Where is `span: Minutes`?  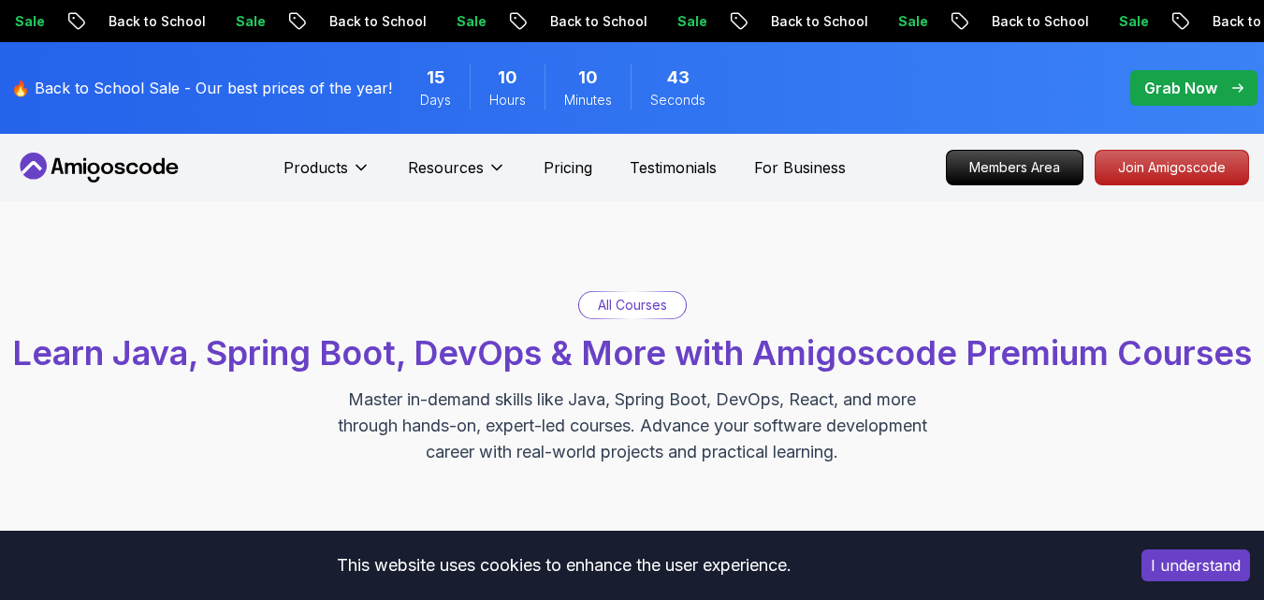 span: Minutes is located at coordinates (588, 100).